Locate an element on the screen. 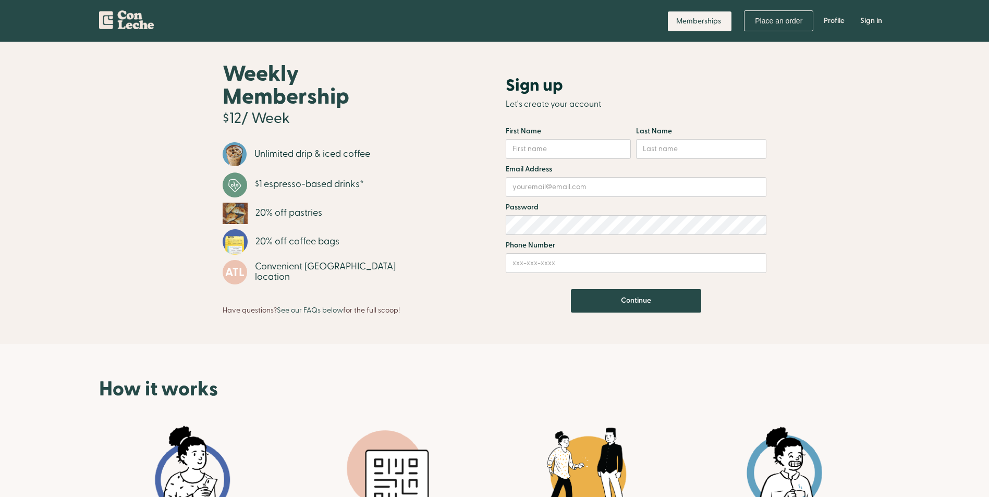 The width and height of the screenshot is (989, 497). div: 20% off coffee bags is located at coordinates (297, 242).